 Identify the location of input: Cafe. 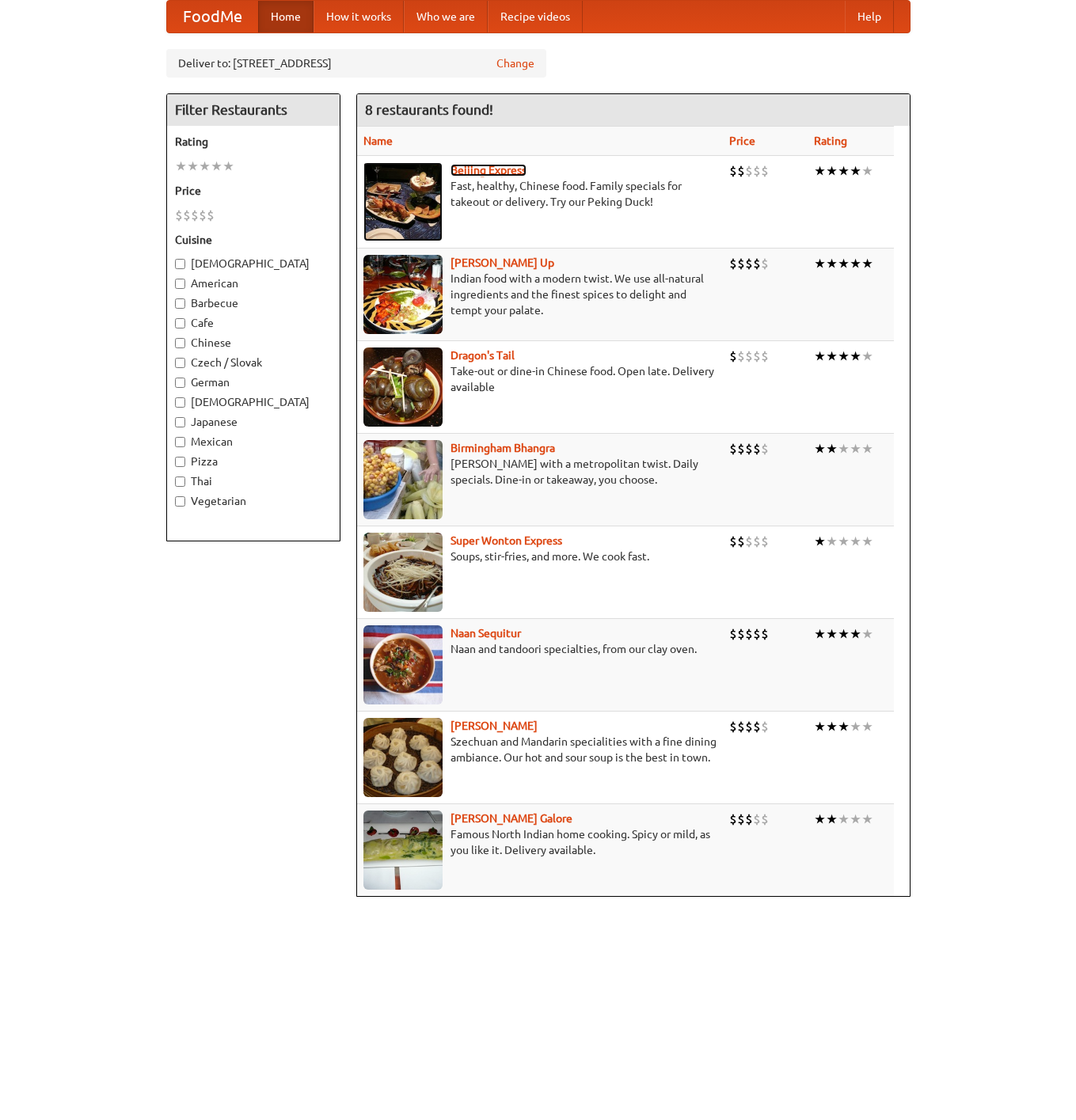
(180, 323).